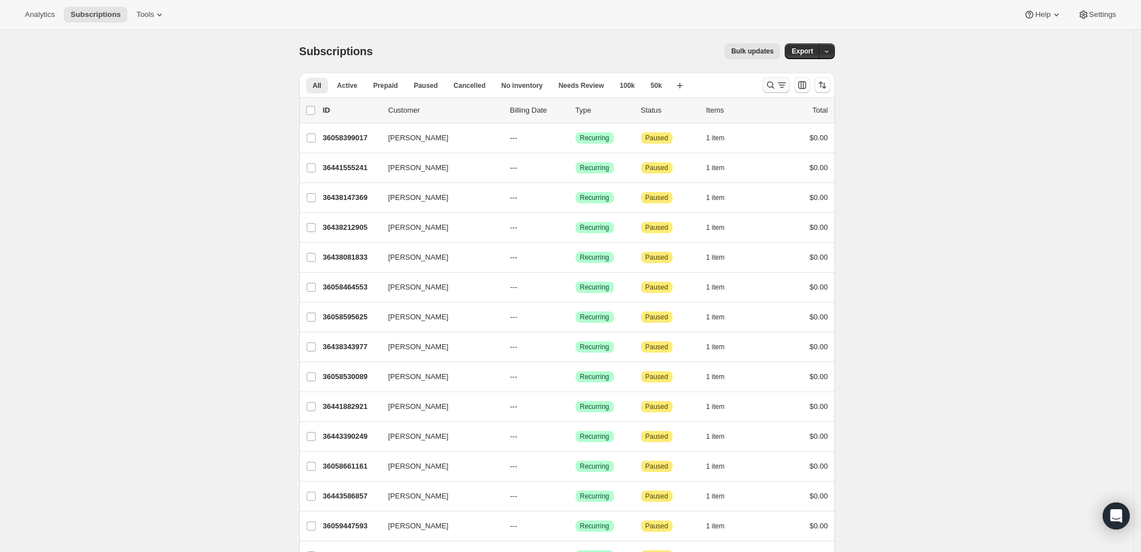 This screenshot has width=1141, height=552. What do you see at coordinates (351, 347) in the screenshot?
I see `p: 36438343977` at bounding box center [351, 347].